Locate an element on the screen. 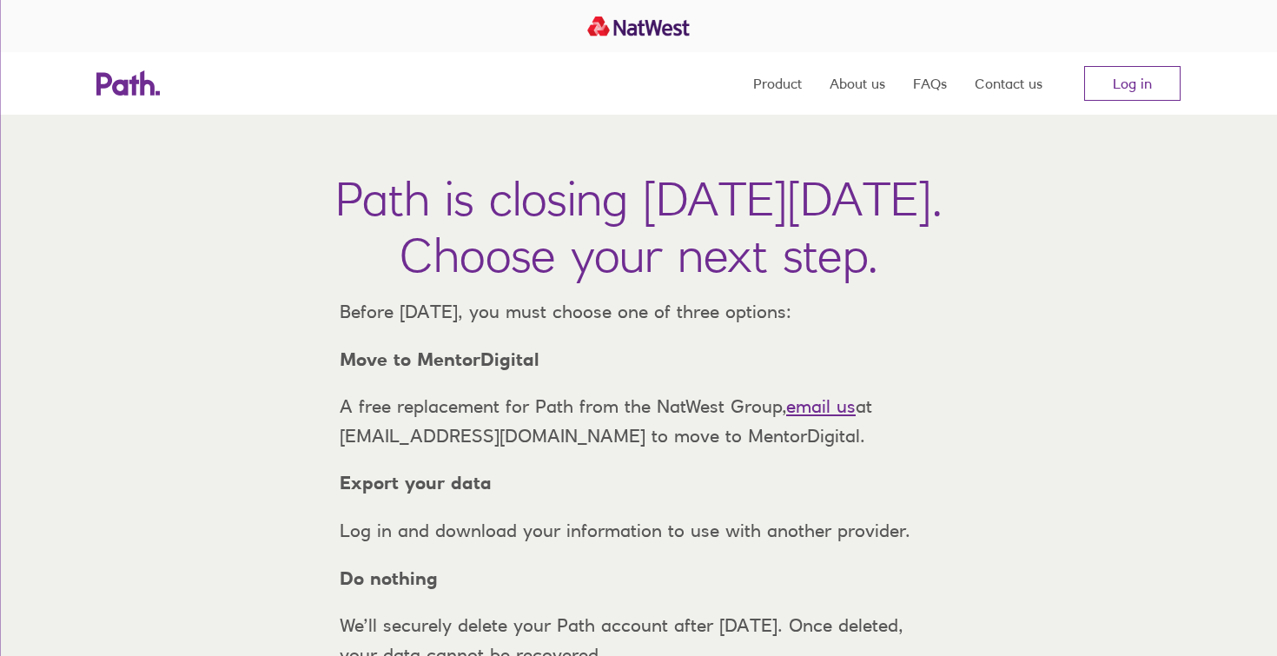  a: Contact us is located at coordinates (1009, 83).